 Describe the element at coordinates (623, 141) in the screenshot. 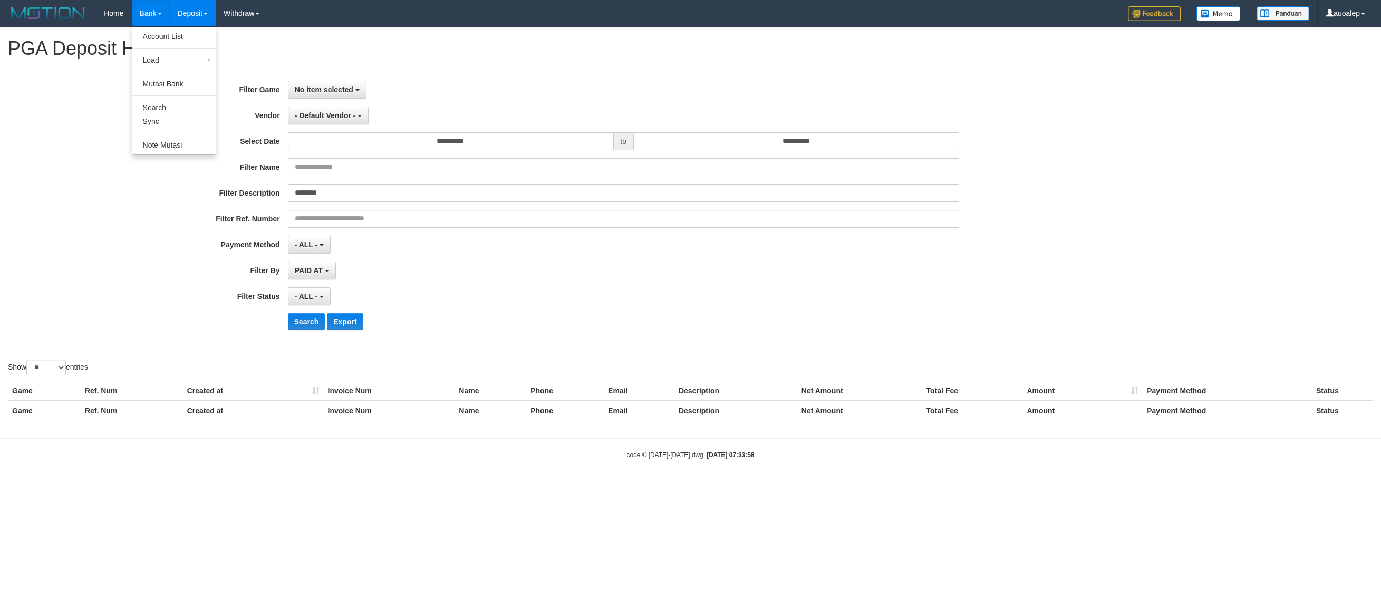

I see `span: to` at that location.